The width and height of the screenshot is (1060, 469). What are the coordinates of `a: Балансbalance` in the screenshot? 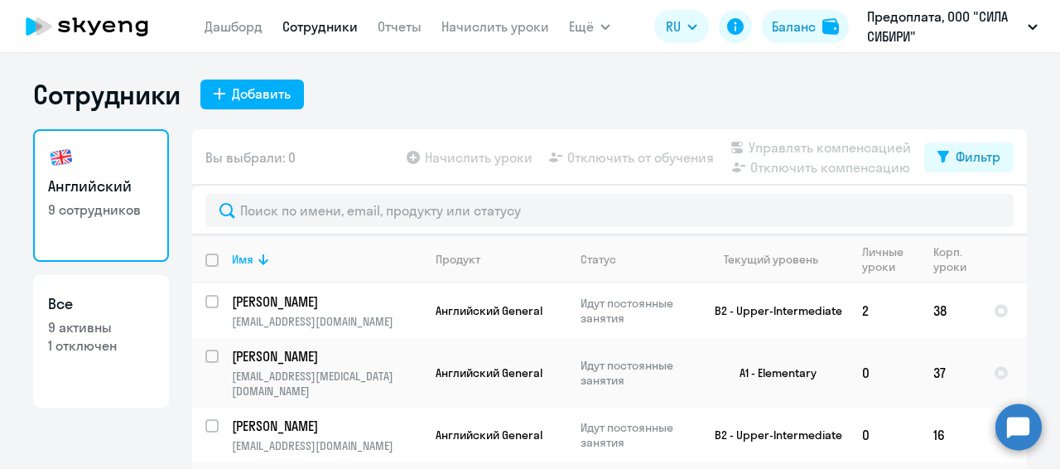 It's located at (805, 26).